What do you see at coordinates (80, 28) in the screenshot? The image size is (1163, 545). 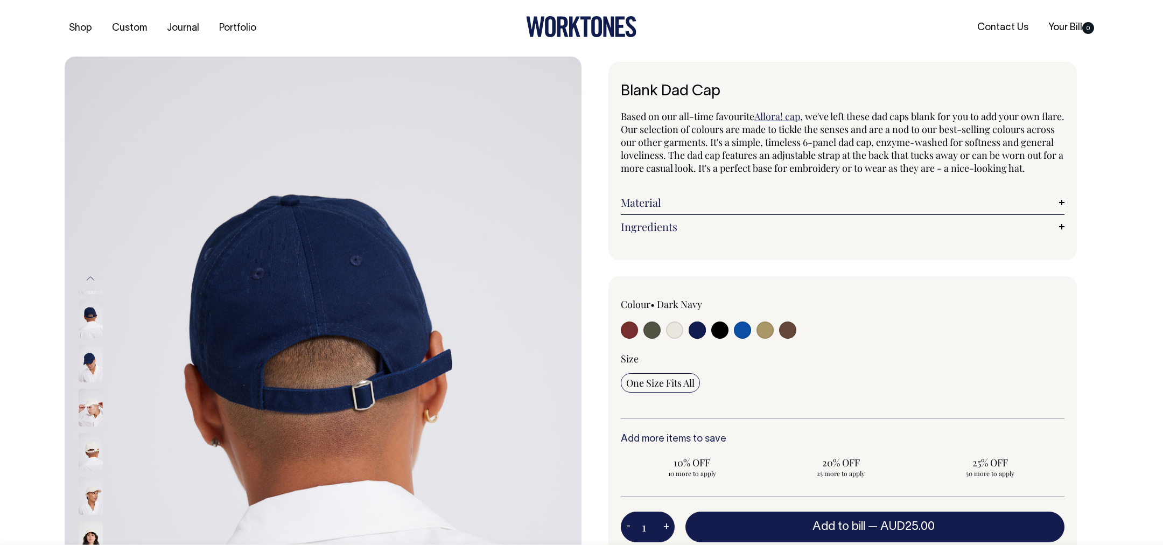 I see `a: Shop` at bounding box center [80, 28].